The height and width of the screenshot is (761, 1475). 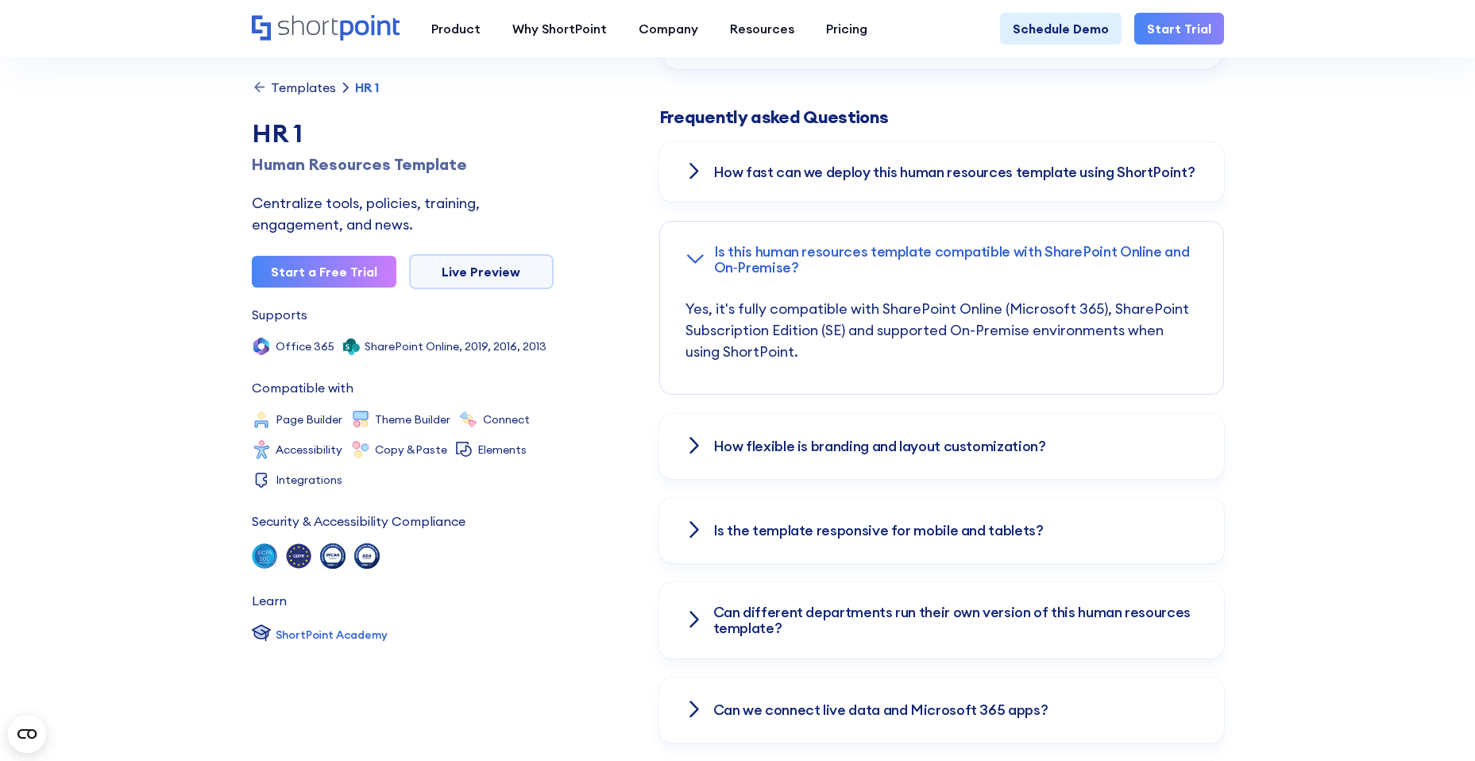 I want to click on a: Resources, so click(x=762, y=29).